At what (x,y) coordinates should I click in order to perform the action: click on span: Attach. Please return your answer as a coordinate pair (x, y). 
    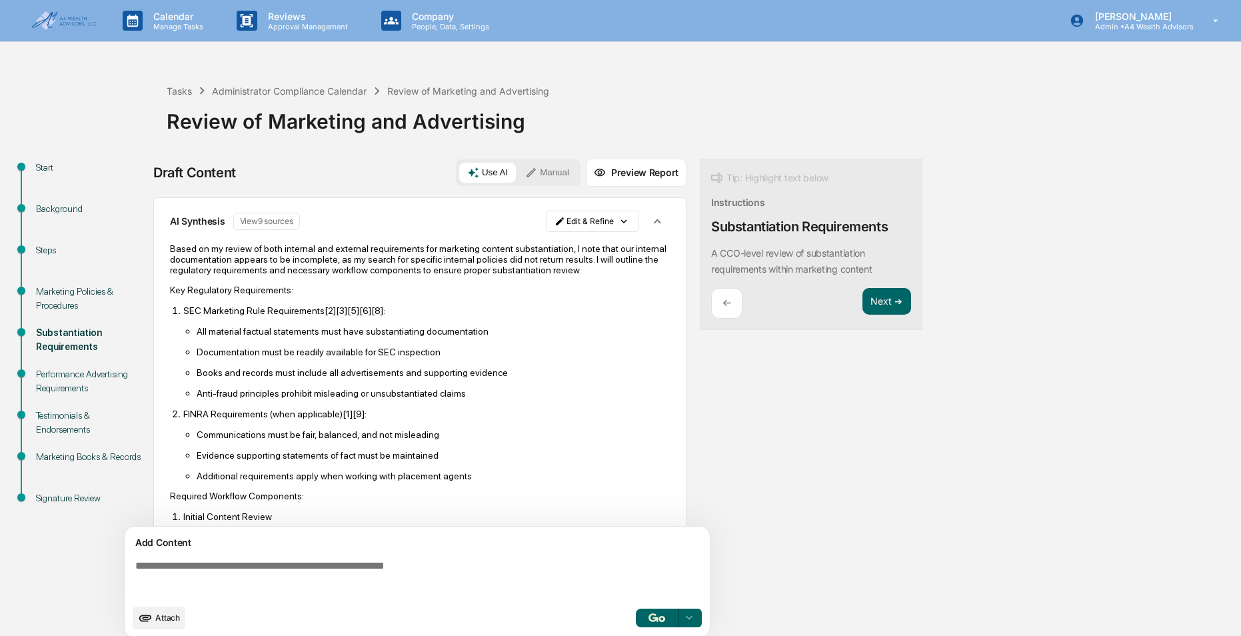
    Looking at the image, I should click on (167, 617).